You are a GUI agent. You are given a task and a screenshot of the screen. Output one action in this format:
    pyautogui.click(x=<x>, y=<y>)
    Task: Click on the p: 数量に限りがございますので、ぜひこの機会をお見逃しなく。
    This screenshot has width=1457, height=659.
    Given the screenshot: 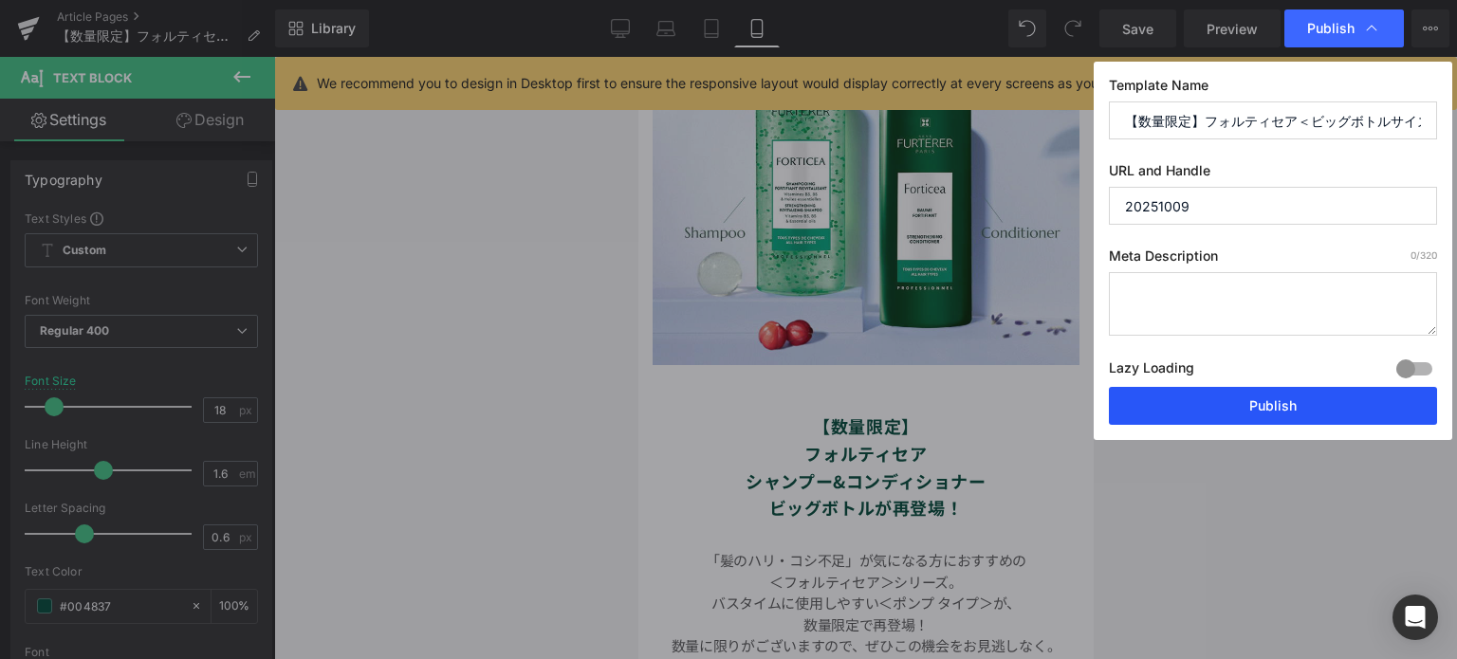 What is the action you would take?
    pyautogui.click(x=228, y=589)
    